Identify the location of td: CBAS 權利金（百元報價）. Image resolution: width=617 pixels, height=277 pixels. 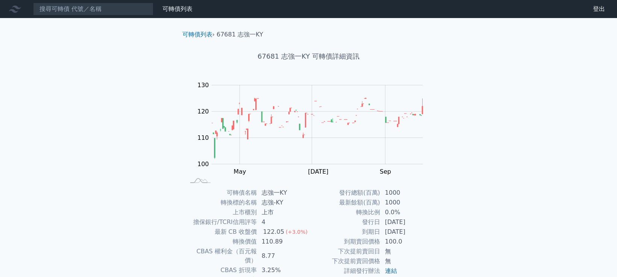
(221, 256).